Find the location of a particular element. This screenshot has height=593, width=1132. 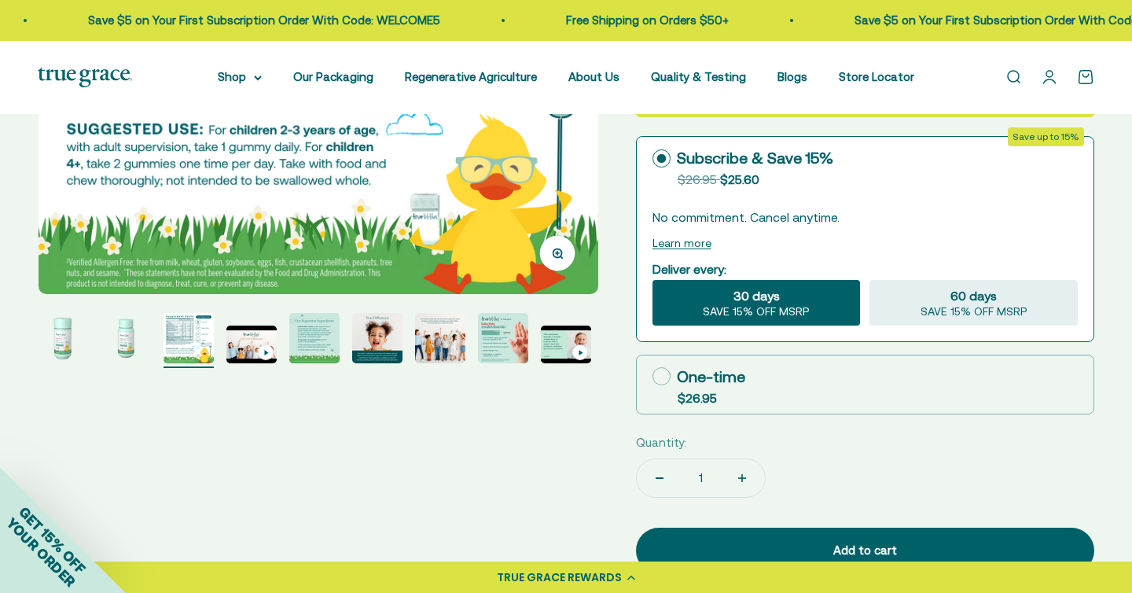

a: Store Locator is located at coordinates (876, 76).